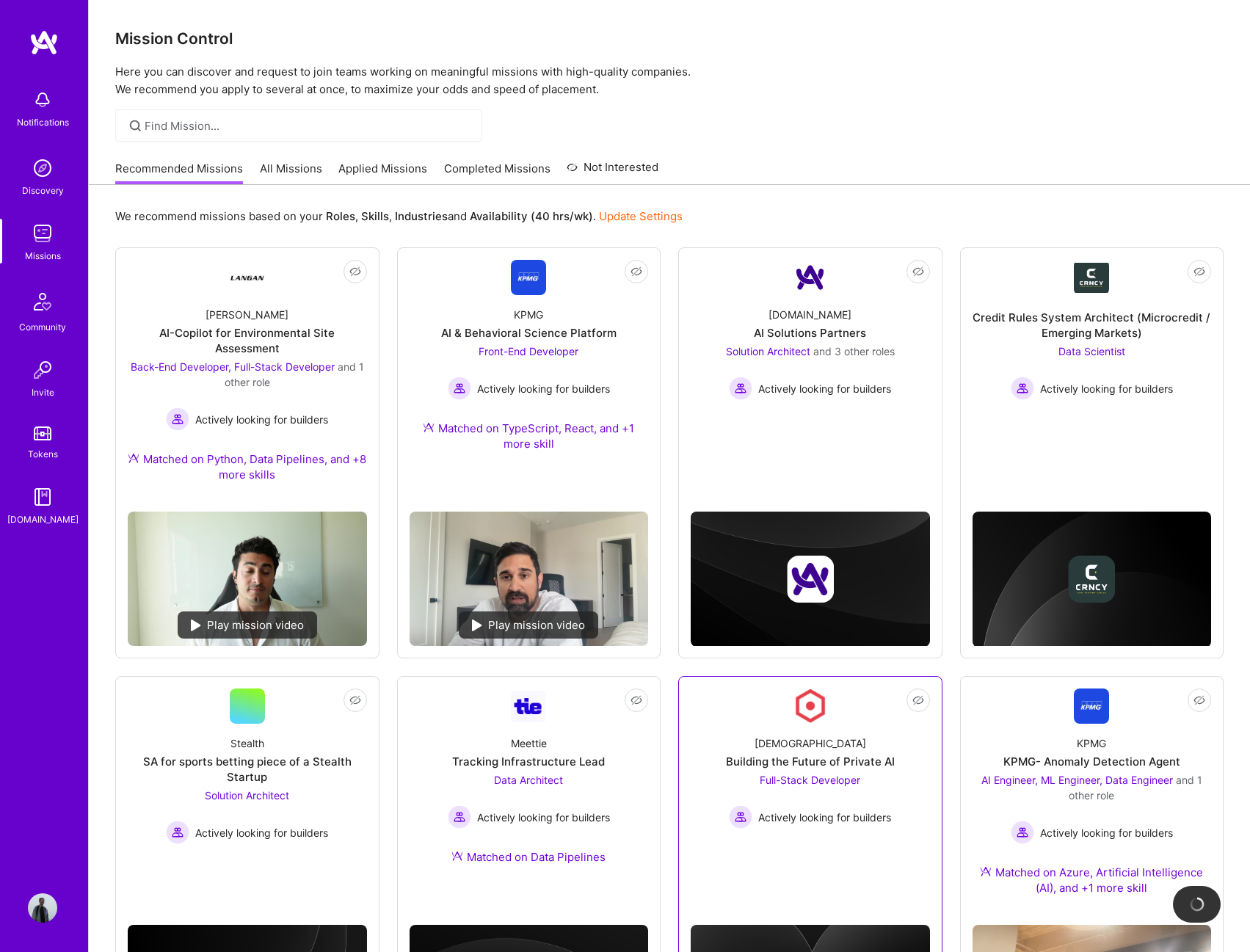  What do you see at coordinates (1091, 350) in the screenshot?
I see `span: Data Scientist` at bounding box center [1091, 350].